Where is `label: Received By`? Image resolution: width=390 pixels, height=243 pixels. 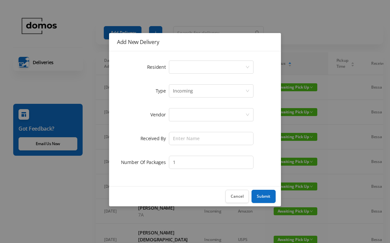
label: Received By is located at coordinates (155, 138).